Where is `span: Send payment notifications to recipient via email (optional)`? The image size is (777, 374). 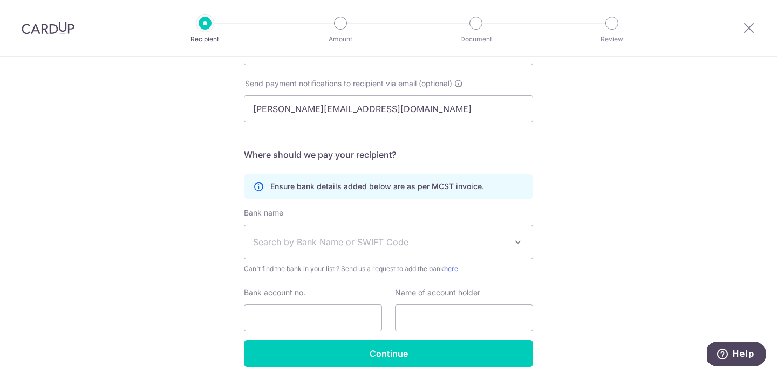
span: Send payment notifications to recipient via email (optional) is located at coordinates (348, 84).